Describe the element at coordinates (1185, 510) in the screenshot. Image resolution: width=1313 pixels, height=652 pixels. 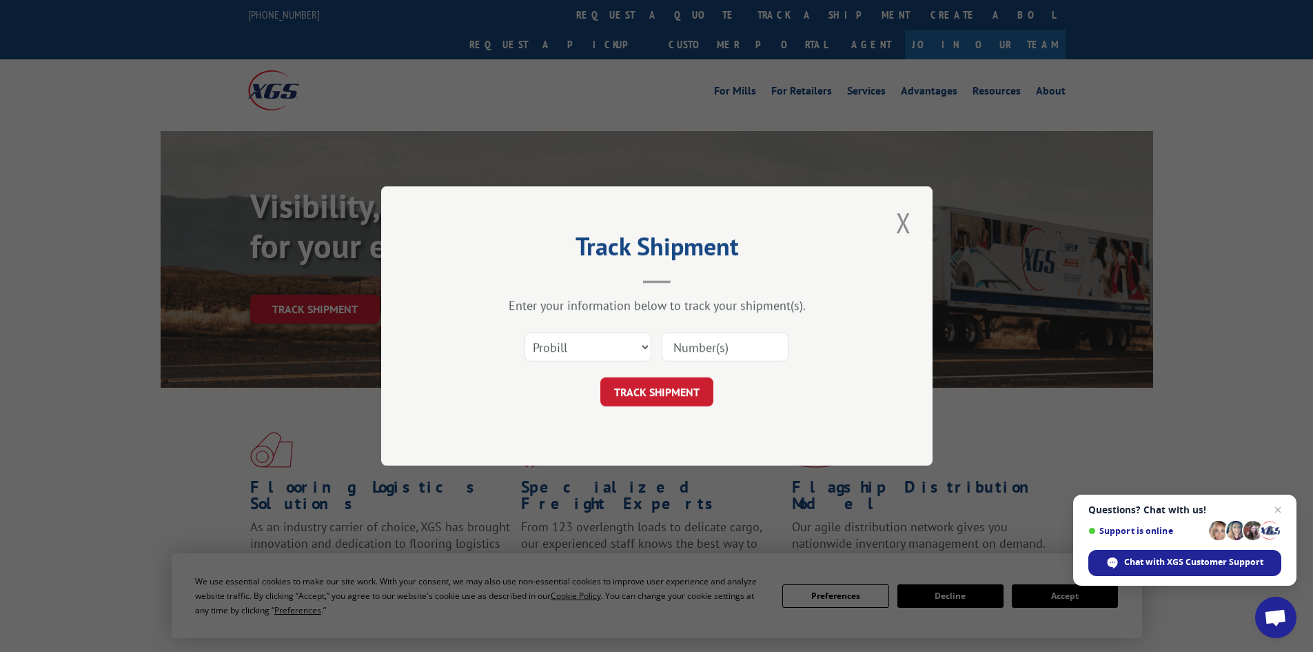
I see `span: Questions? Chat with us!` at that location.